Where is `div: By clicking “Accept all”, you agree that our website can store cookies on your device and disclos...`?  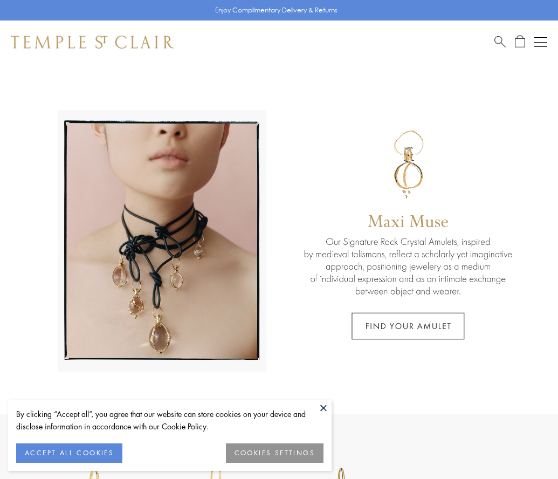
div: By clicking “Accept all”, you agree that our website can store cookies on your device and disclos... is located at coordinates (170, 420).